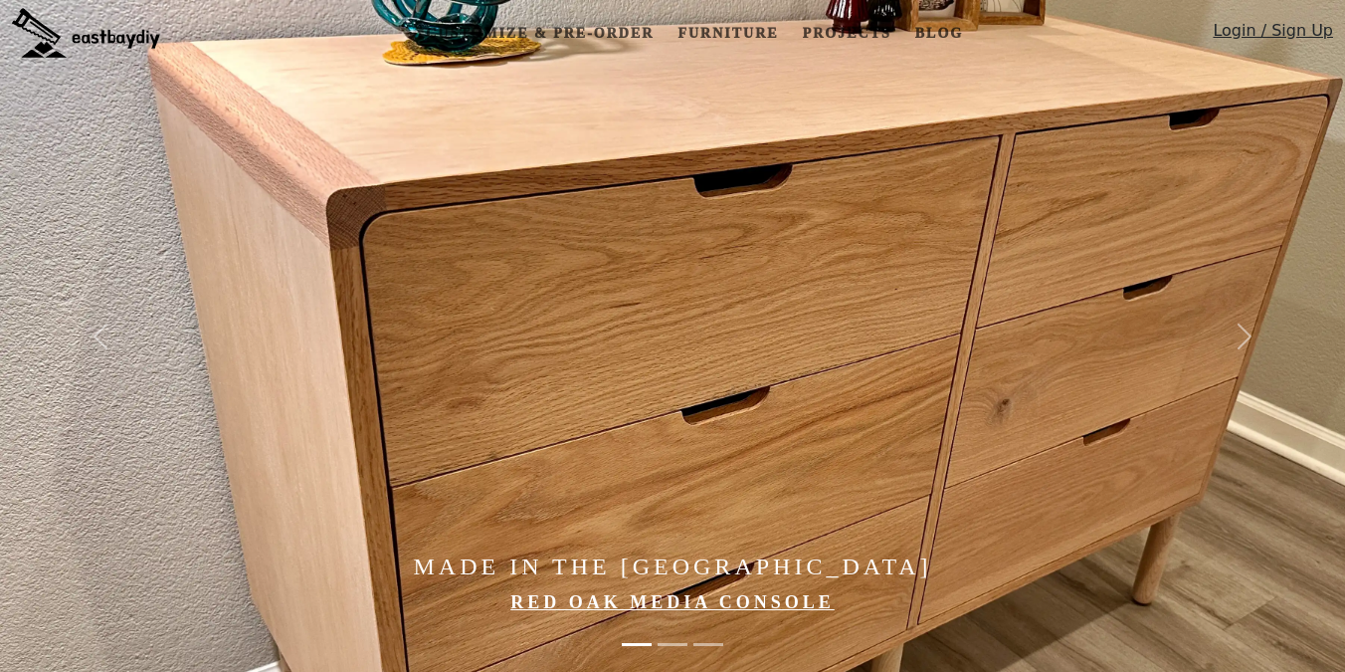 The height and width of the screenshot is (672, 1345). Describe the element at coordinates (673, 602) in the screenshot. I see `a: Red Oak Media Console` at that location.